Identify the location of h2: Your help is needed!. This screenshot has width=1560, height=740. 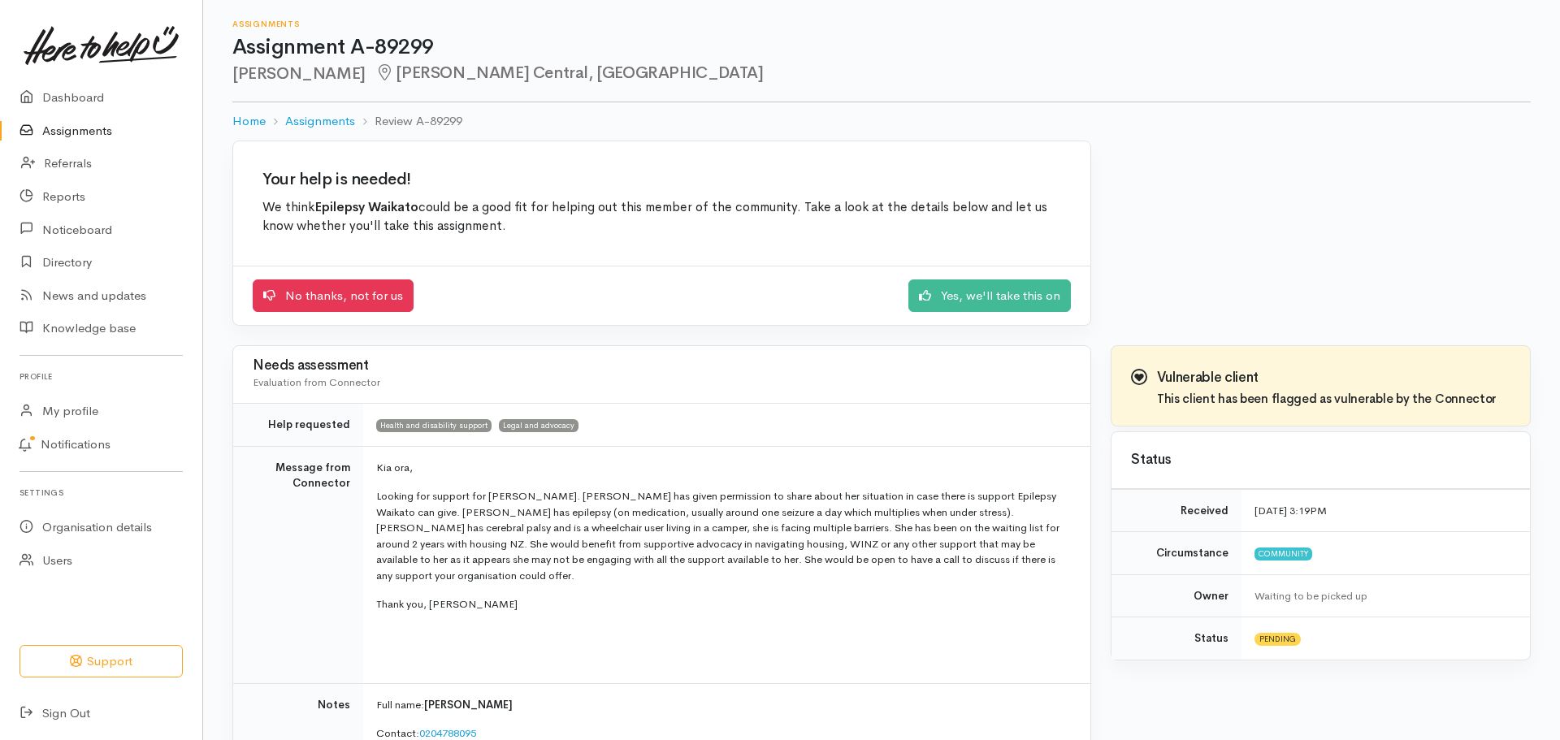
(661, 180).